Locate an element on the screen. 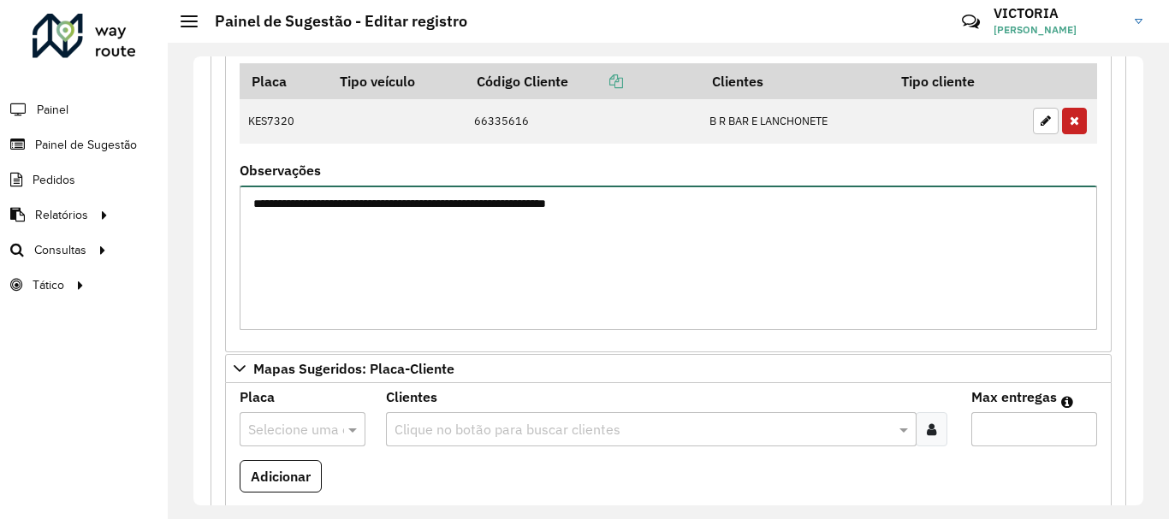 The width and height of the screenshot is (1169, 519). label: Observações is located at coordinates (280, 170).